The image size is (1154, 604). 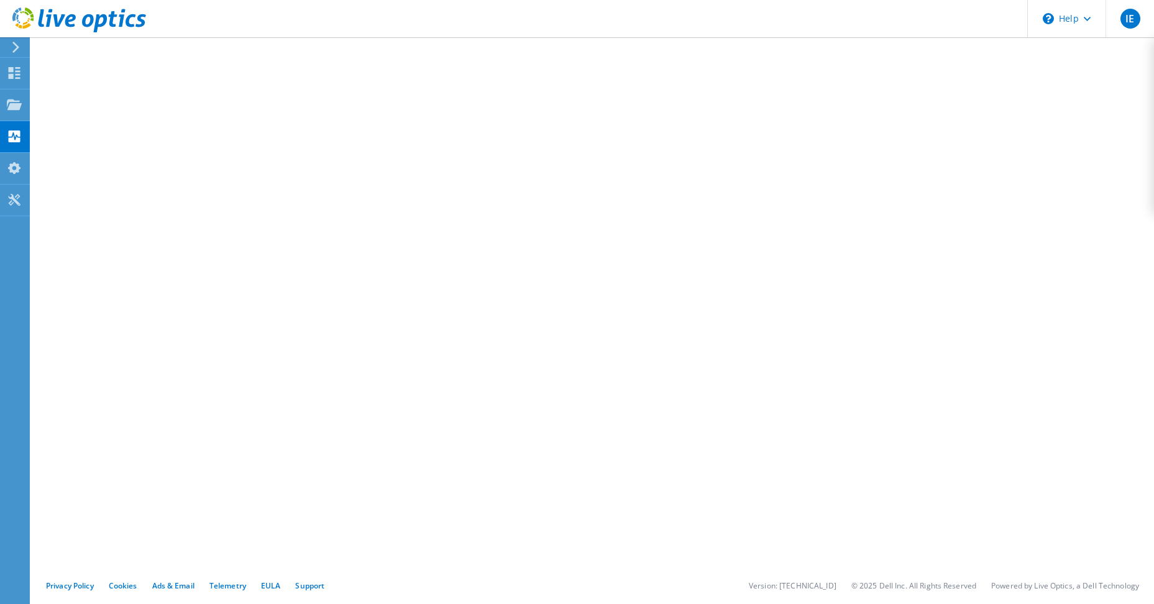 What do you see at coordinates (228, 586) in the screenshot?
I see `a: Telemetry` at bounding box center [228, 586].